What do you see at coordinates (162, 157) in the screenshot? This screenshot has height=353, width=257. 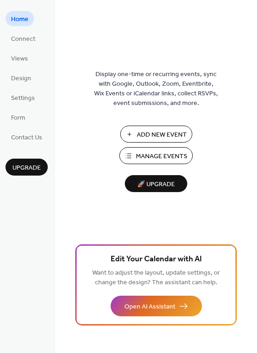 I see `span: Manage Events` at bounding box center [162, 157].